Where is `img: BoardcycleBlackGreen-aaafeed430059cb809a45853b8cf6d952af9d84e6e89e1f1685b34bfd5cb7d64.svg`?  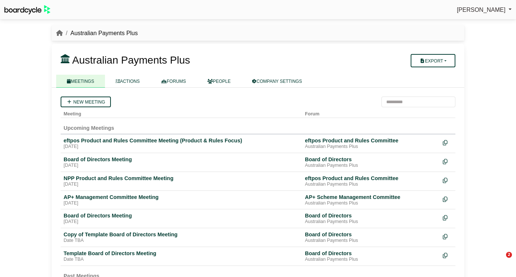
img: BoardcycleBlackGreen-aaafeed430059cb809a45853b8cf6d952af9d84e6e89e1f1685b34bfd5cb7d64.svg is located at coordinates (27, 10).